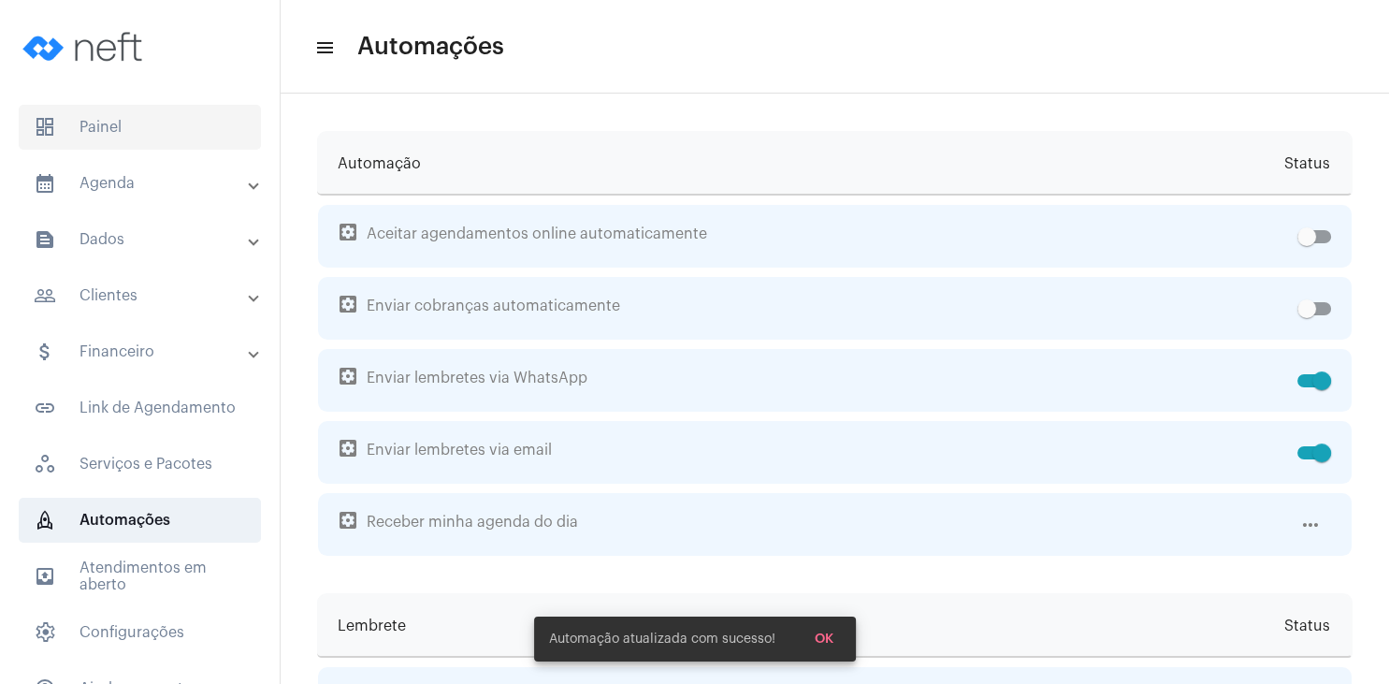  I want to click on span: Serviços e Pacotes, so click(139, 464).